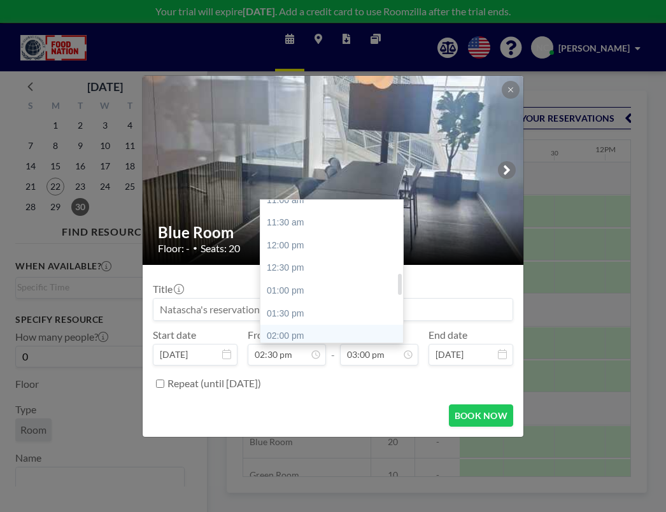 The width and height of the screenshot is (666, 512). Describe the element at coordinates (259, 335) in the screenshot. I see `label: From` at that location.